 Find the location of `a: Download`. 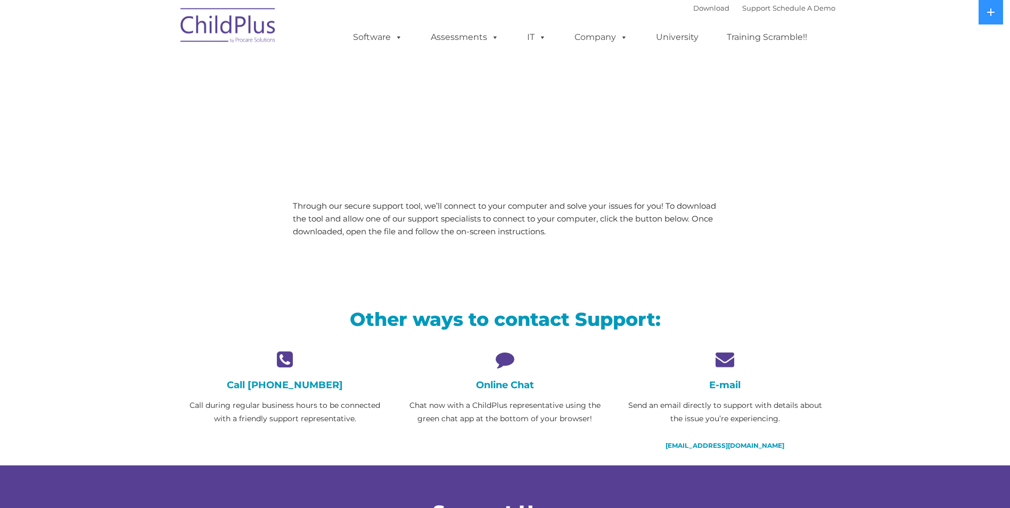

a: Download is located at coordinates (711, 8).